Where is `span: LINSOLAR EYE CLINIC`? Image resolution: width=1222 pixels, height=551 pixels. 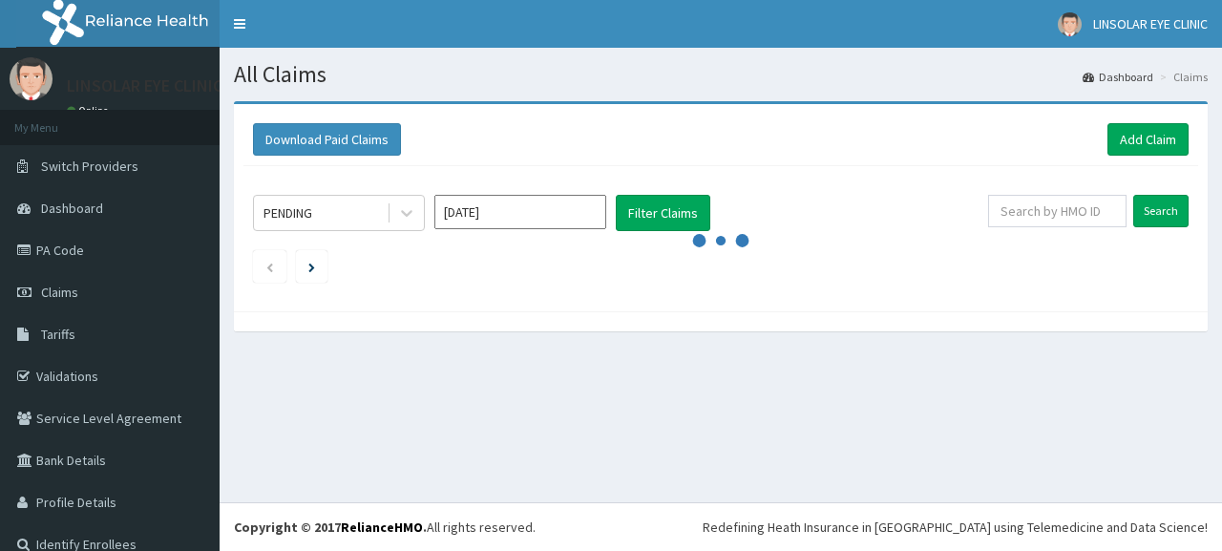
span: LINSOLAR EYE CLINIC is located at coordinates (1150, 24).